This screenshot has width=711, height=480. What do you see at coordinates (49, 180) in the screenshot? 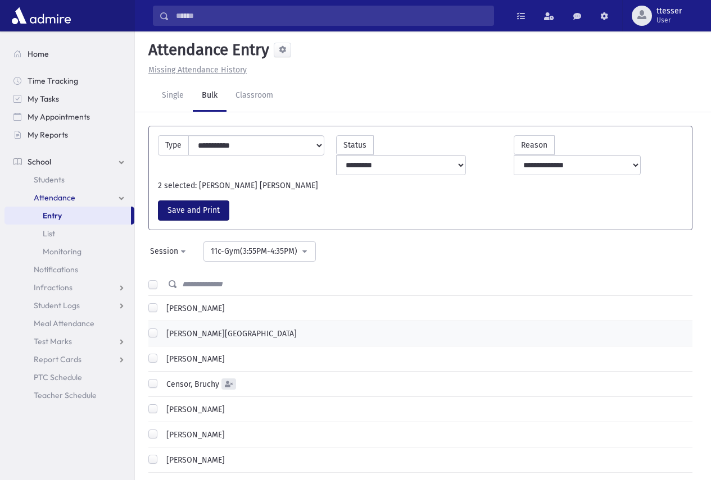
I see `span: Students` at bounding box center [49, 180].